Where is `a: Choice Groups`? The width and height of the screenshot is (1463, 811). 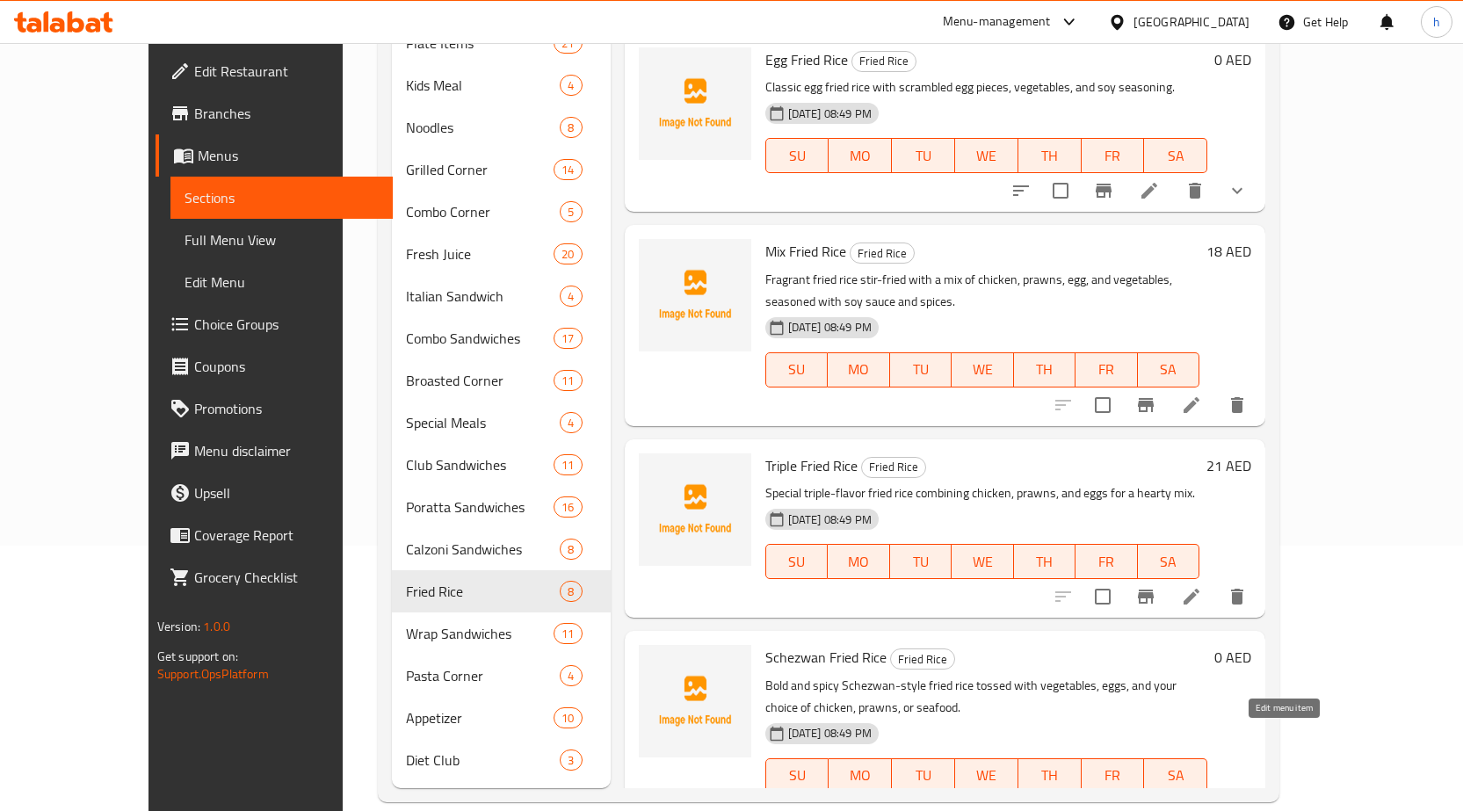 a: Choice Groups is located at coordinates (274, 324).